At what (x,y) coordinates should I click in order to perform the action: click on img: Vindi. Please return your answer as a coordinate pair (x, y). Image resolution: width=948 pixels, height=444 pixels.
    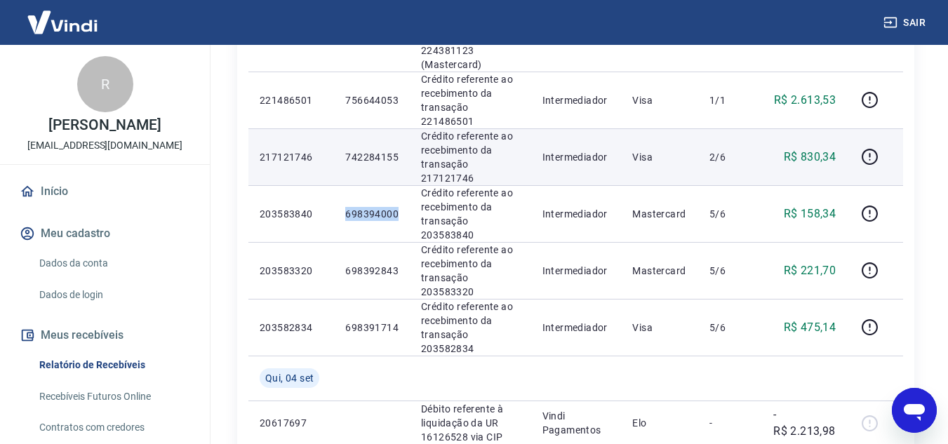
    Looking at the image, I should click on (62, 22).